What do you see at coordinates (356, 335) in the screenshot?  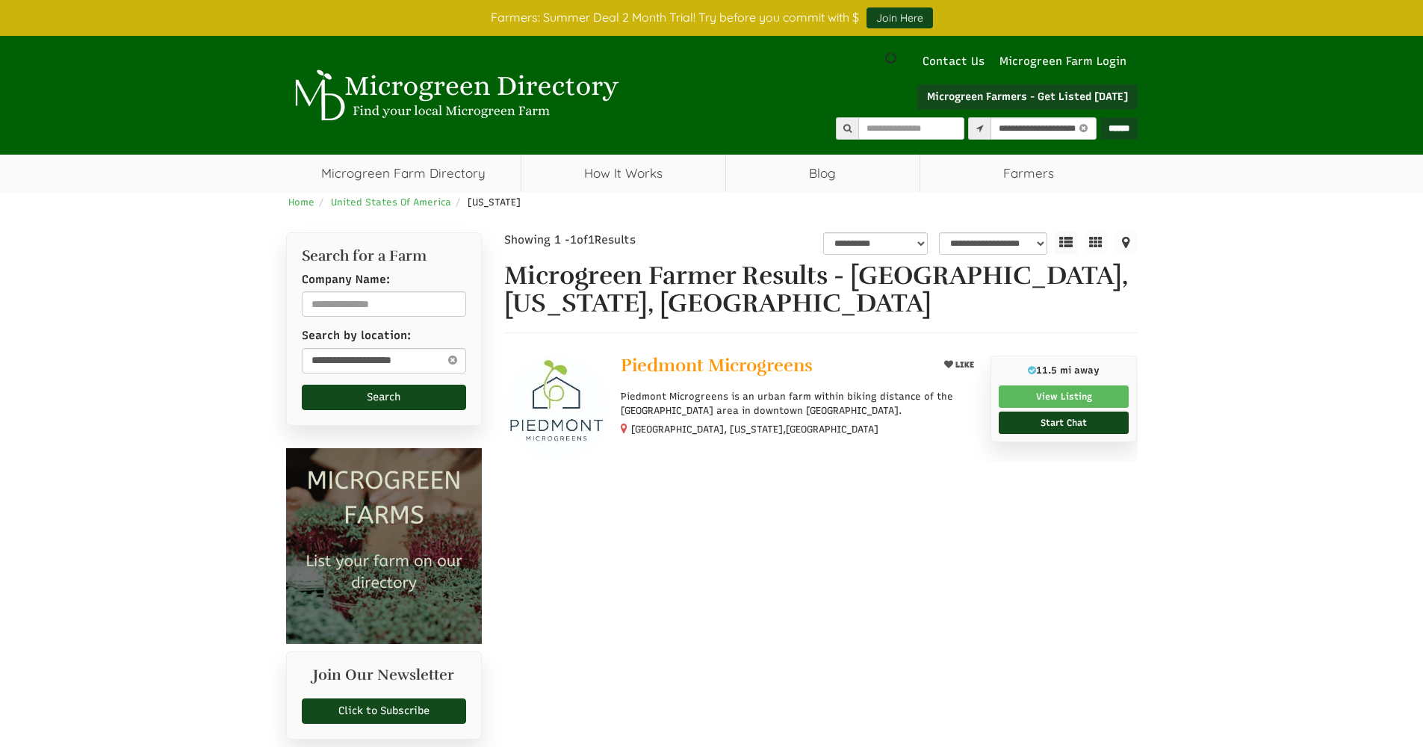 I see `label: Search by location:` at bounding box center [356, 335].